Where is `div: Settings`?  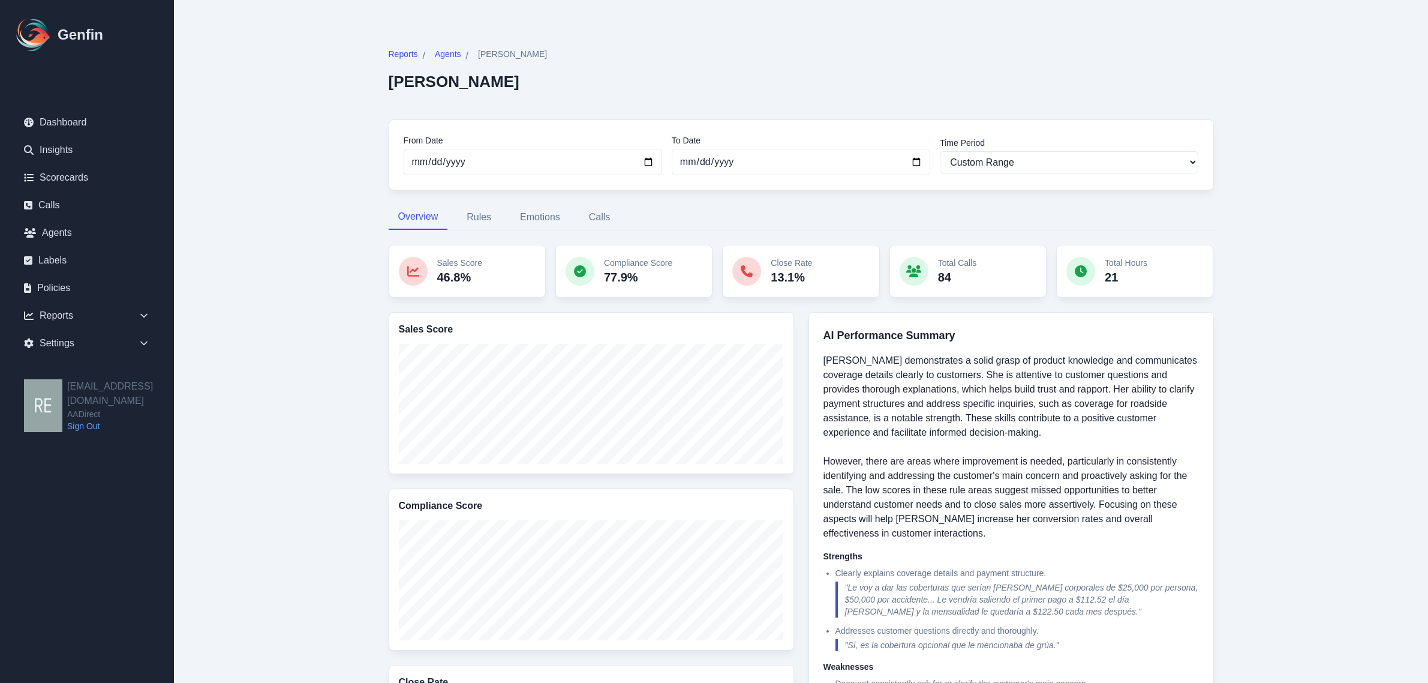 div: Settings is located at coordinates (87, 343).